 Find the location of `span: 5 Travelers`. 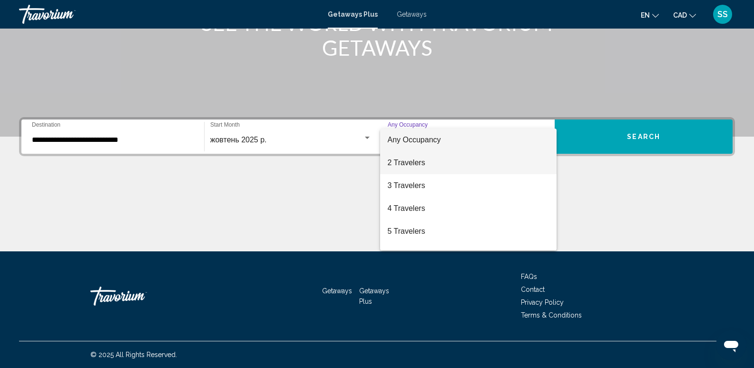

span: 5 Travelers is located at coordinates (469, 231).